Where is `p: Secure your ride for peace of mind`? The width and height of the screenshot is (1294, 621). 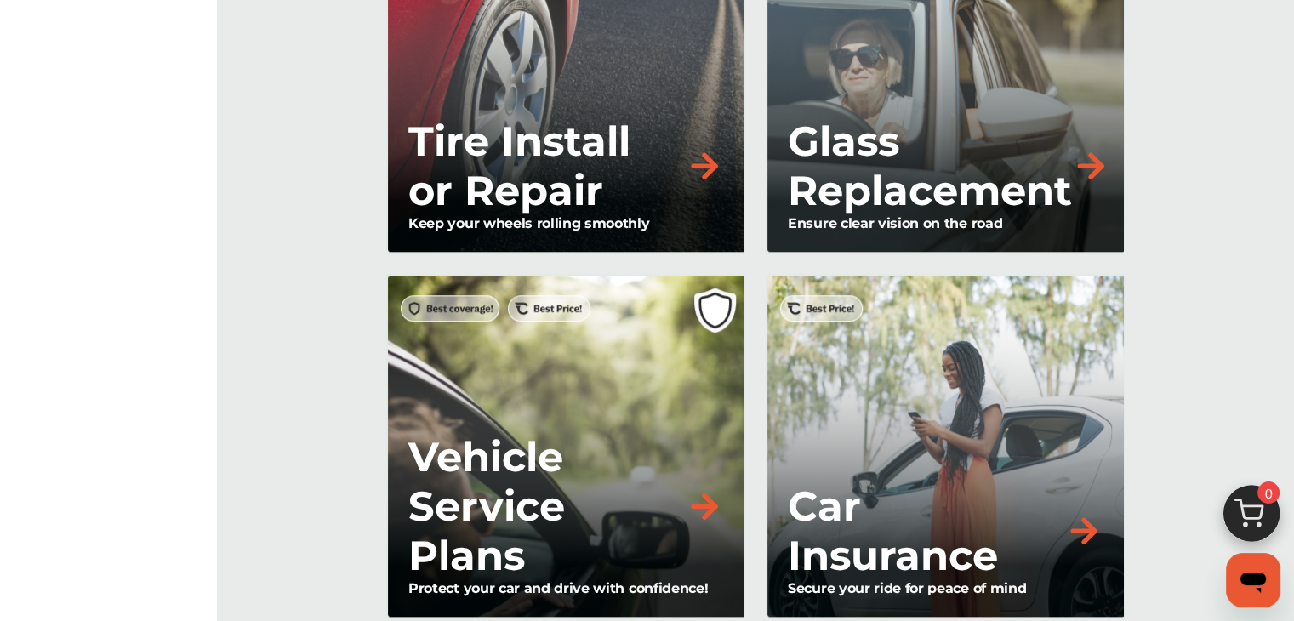 p: Secure your ride for peace of mind is located at coordinates (945, 588).